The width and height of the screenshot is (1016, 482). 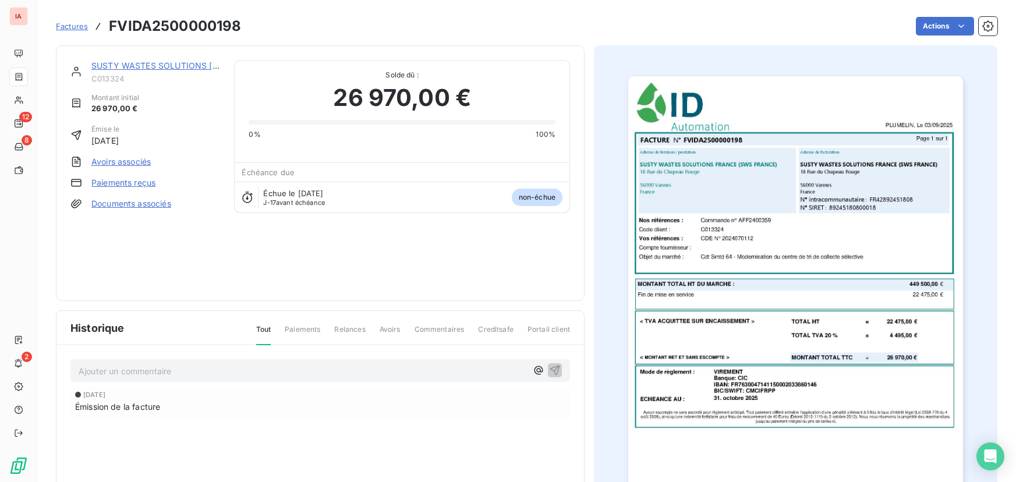 I want to click on span: J-17, so click(x=269, y=203).